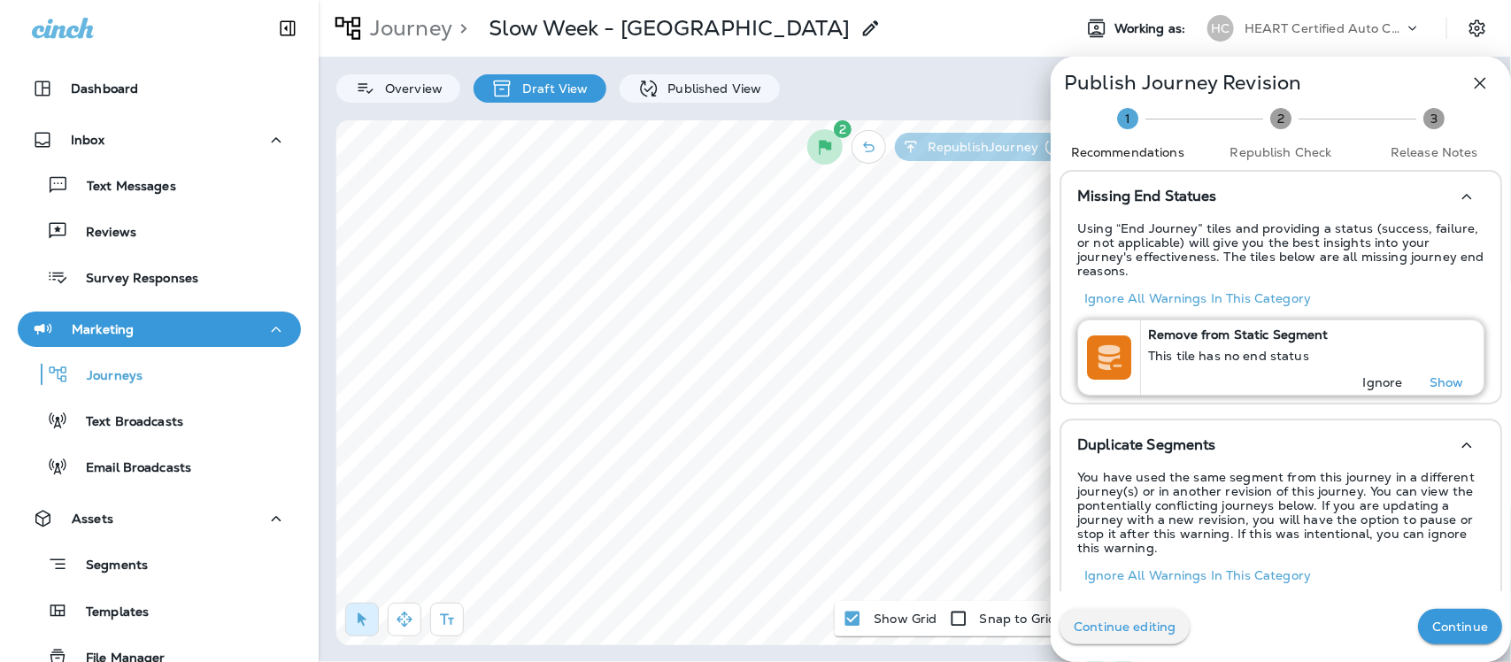  What do you see at coordinates (1446, 382) in the screenshot?
I see `button: Show` at bounding box center [1446, 382].